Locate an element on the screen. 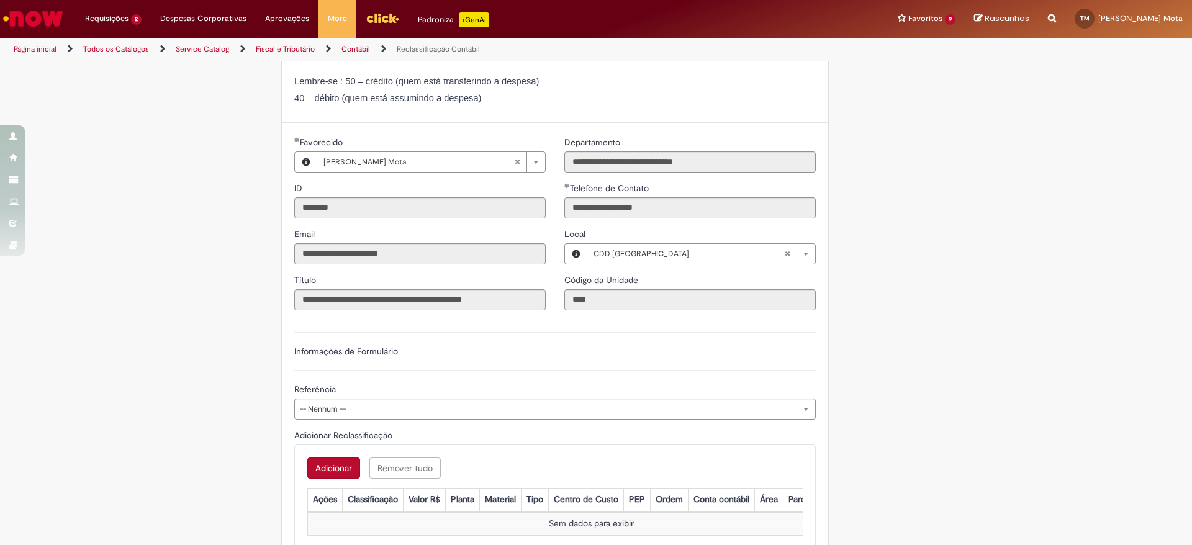 The height and width of the screenshot is (545, 1192). th: Valor R$ is located at coordinates (424, 499).